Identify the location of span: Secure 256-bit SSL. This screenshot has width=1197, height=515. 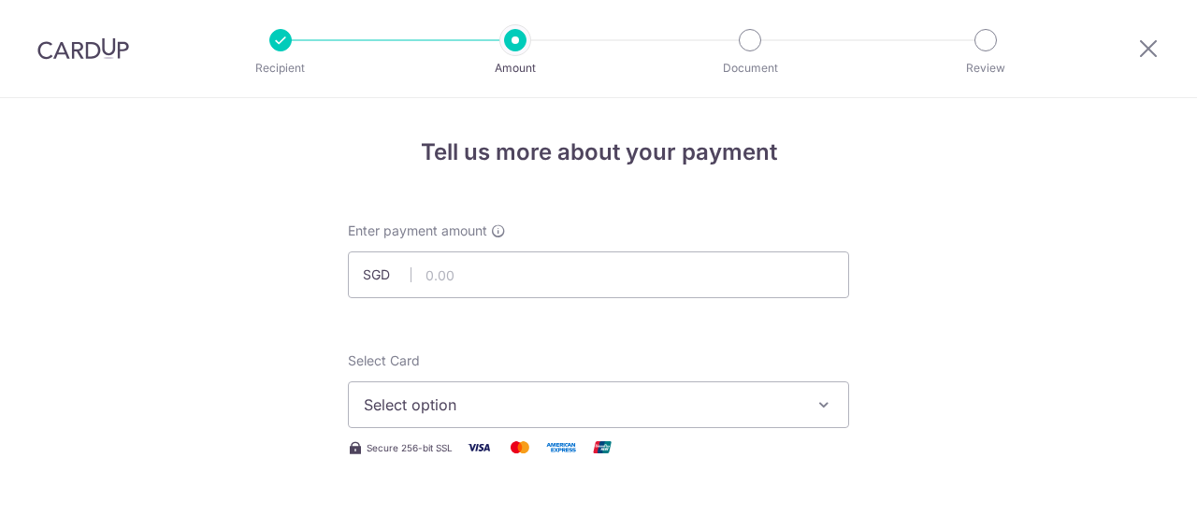
(410, 448).